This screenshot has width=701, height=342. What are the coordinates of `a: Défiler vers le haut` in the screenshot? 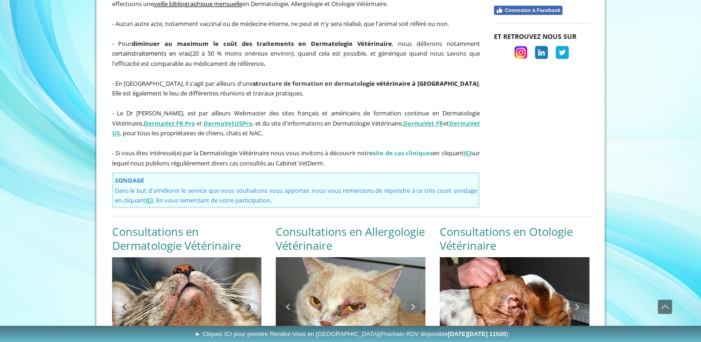 It's located at (665, 307).